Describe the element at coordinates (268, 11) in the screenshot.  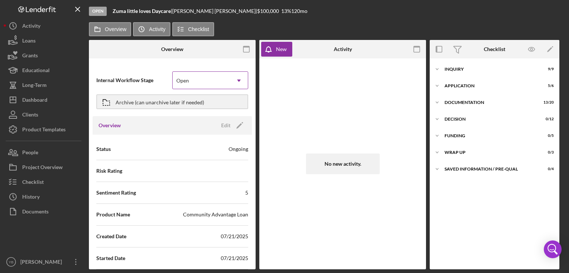
I see `span: $100,000` at that location.